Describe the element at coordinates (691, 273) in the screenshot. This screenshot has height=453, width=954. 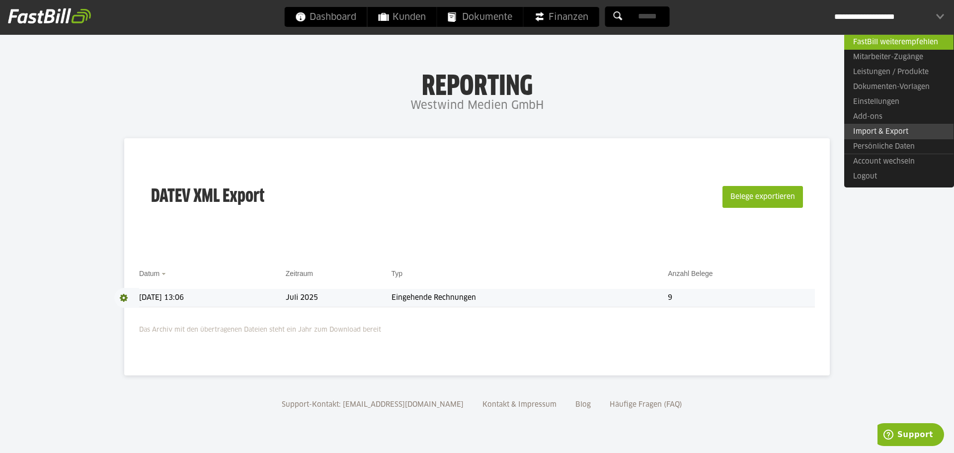
I see `a: Anzahl Belege` at that location.